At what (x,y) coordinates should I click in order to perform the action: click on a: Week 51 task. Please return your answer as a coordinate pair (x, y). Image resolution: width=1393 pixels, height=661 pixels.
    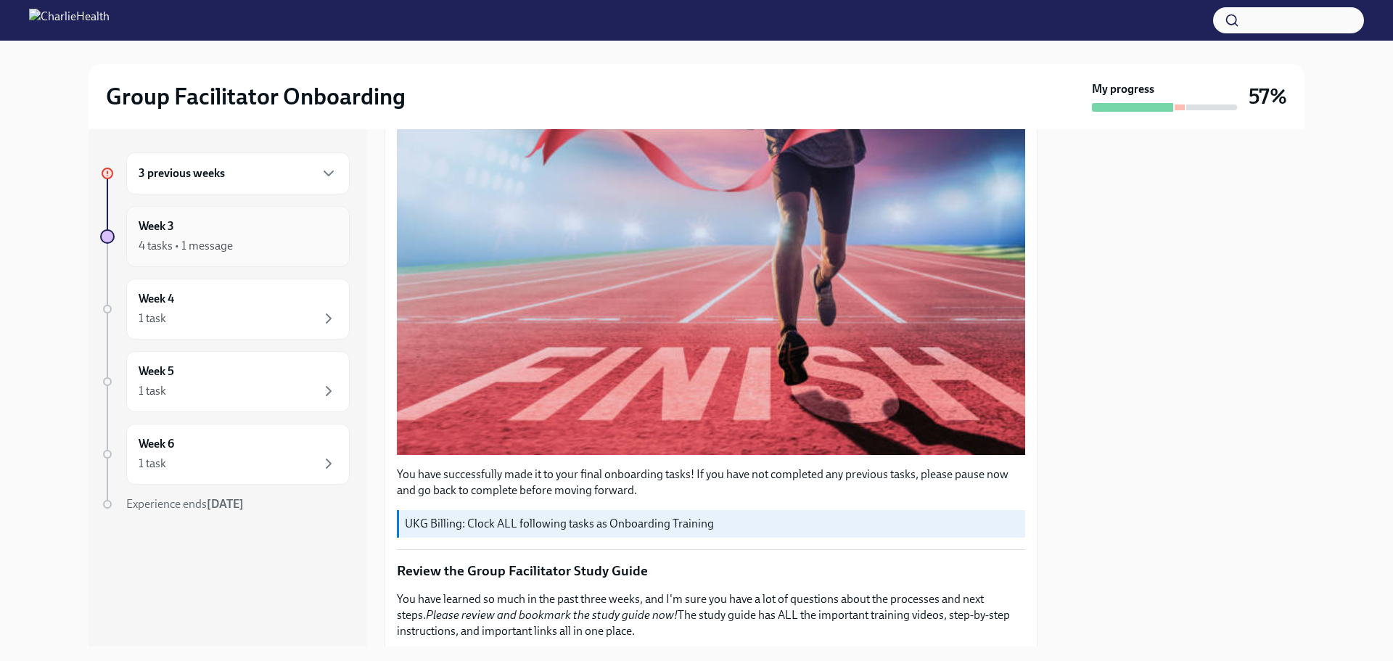
    Looking at the image, I should click on (225, 382).